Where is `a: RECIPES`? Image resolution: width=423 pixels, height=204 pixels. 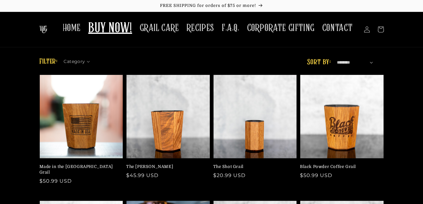
a: RECIPES is located at coordinates (200, 28).